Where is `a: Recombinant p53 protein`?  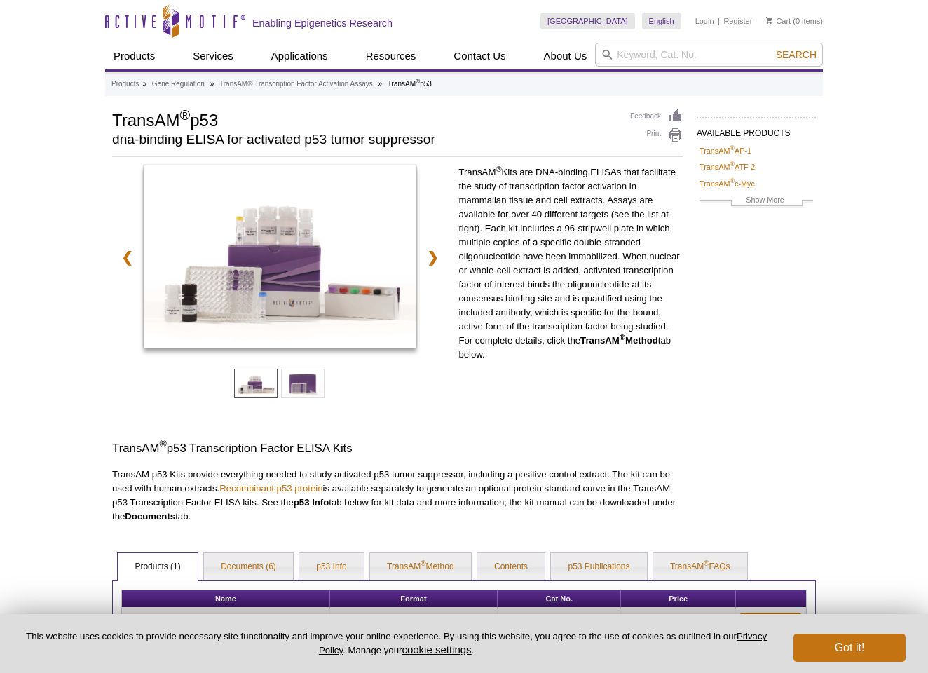
a: Recombinant p53 protein is located at coordinates (270, 488).